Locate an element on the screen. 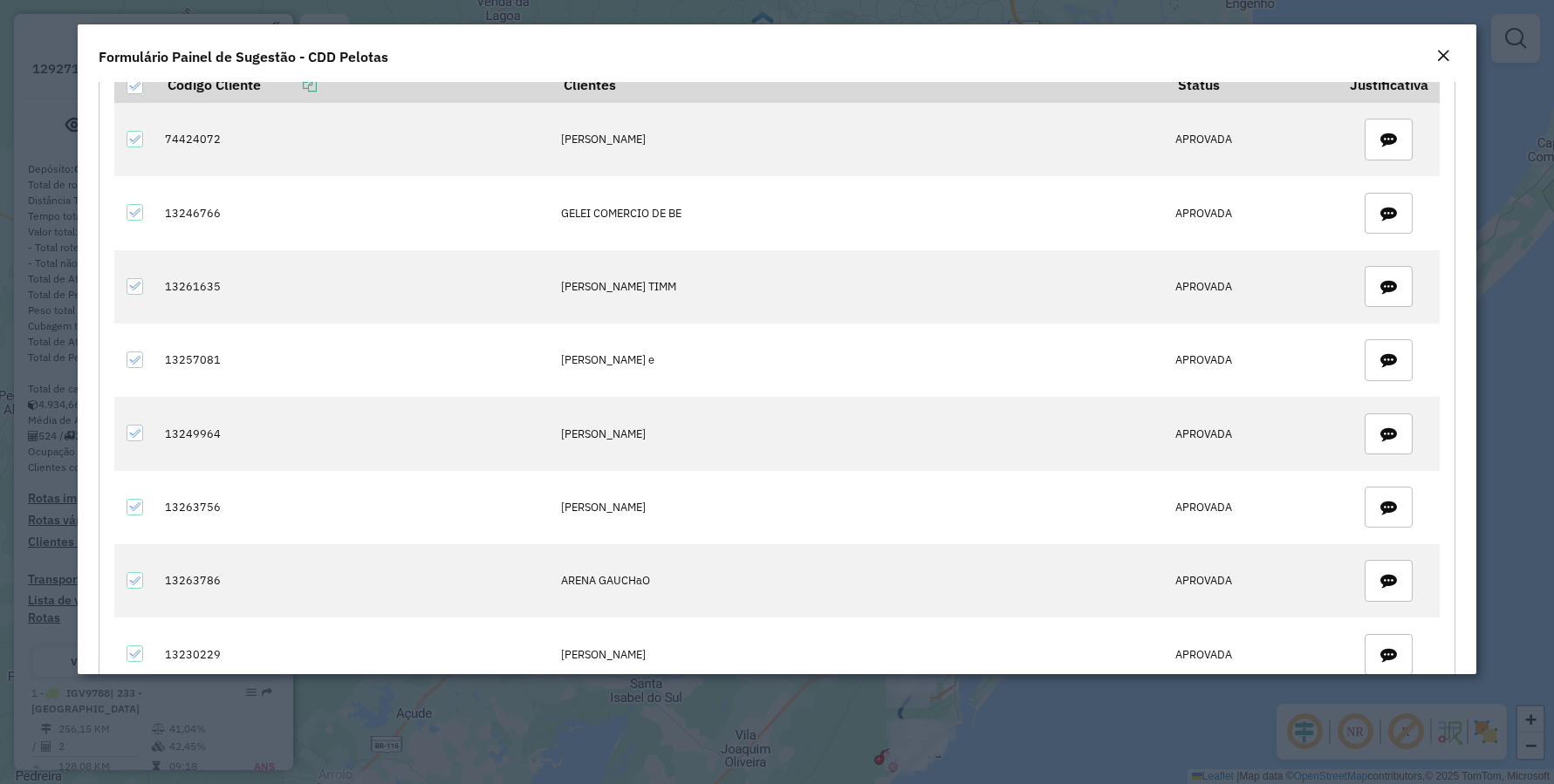  th: Clientes is located at coordinates (858, 85).